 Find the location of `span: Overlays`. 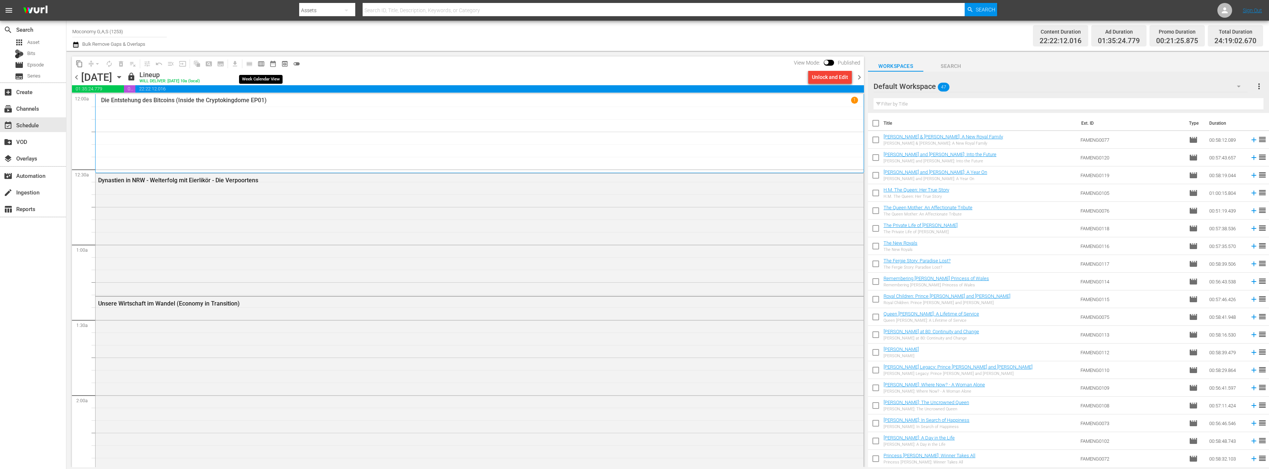

span: Overlays is located at coordinates (8, 159).